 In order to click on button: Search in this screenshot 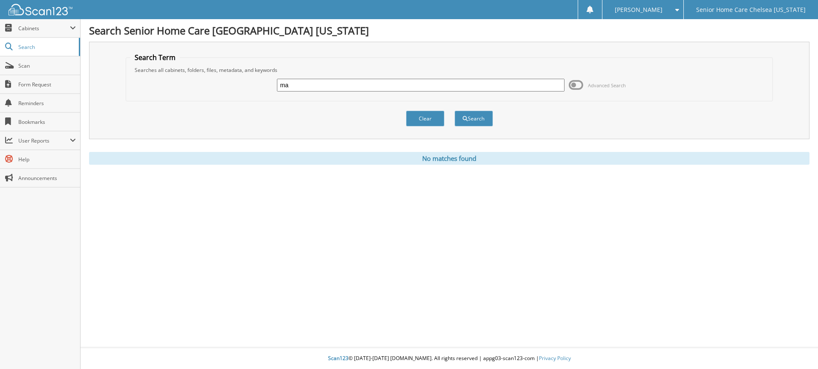, I will do `click(474, 118)`.